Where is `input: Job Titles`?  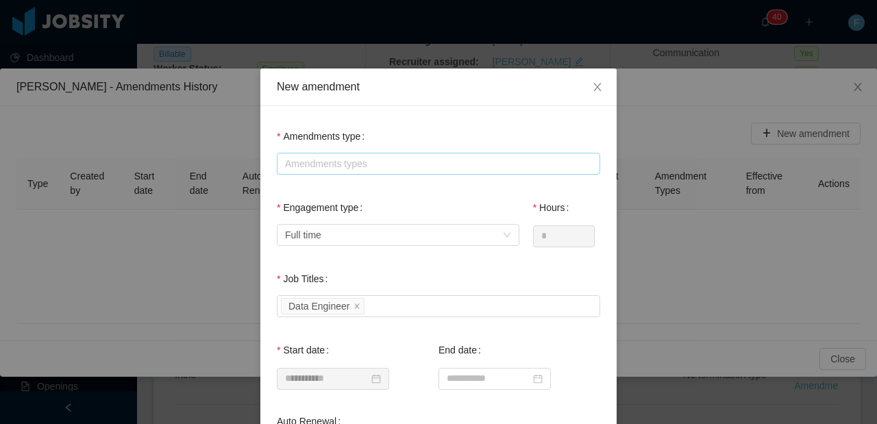
input: Job Titles is located at coordinates (371, 307).